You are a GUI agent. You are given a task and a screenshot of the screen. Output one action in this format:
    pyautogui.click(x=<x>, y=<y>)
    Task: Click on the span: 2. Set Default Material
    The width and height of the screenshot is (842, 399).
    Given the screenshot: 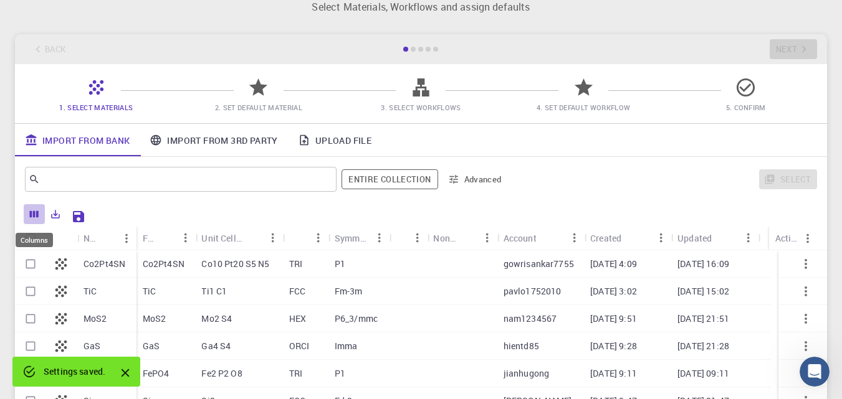 What is the action you would take?
    pyautogui.click(x=259, y=107)
    